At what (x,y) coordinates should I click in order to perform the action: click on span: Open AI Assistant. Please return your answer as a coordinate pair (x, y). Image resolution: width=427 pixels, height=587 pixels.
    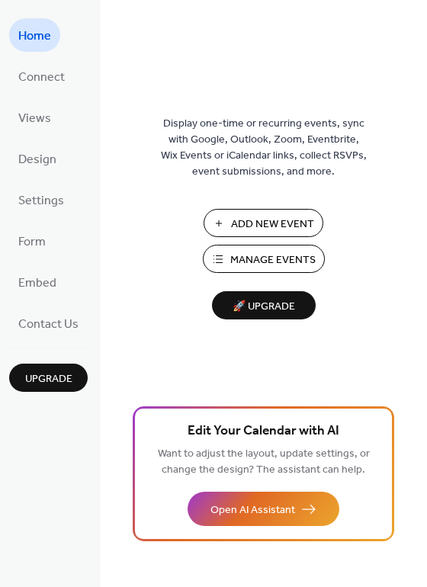
    Looking at the image, I should click on (252, 510).